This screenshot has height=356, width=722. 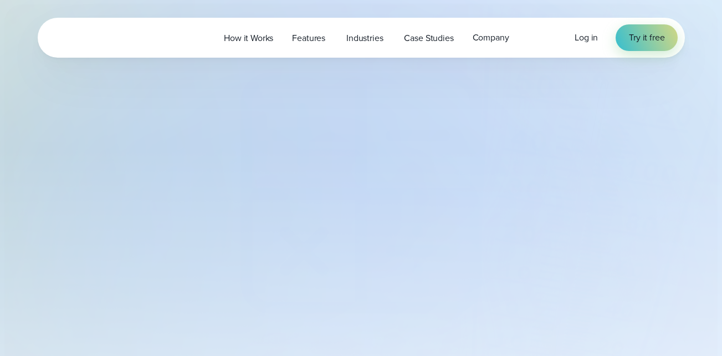 I want to click on span: Company, so click(x=491, y=38).